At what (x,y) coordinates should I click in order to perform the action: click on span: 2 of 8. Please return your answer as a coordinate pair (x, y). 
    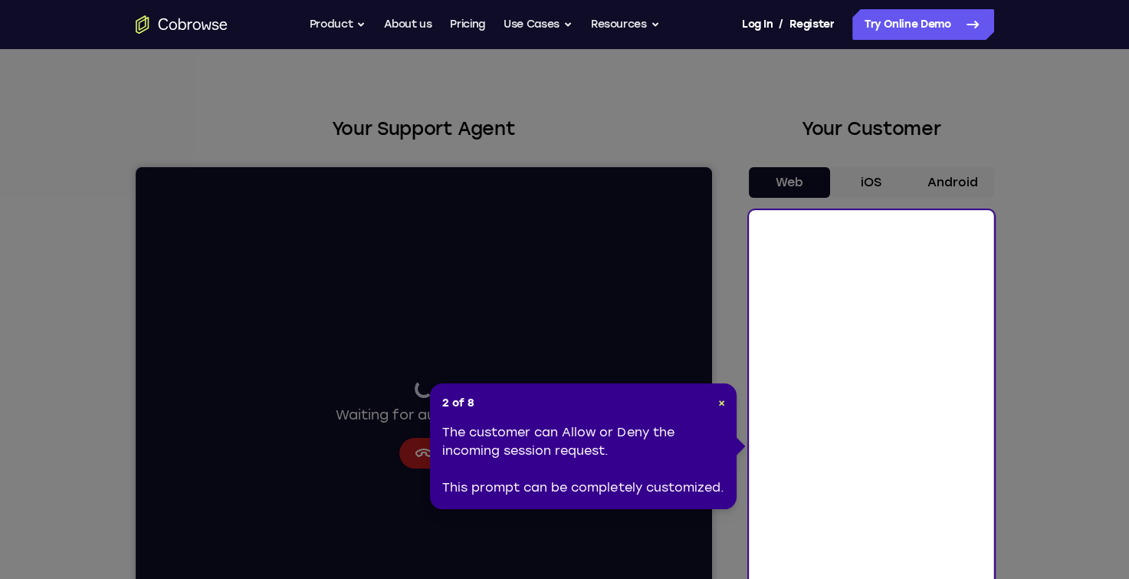
    Looking at the image, I should click on (459, 403).